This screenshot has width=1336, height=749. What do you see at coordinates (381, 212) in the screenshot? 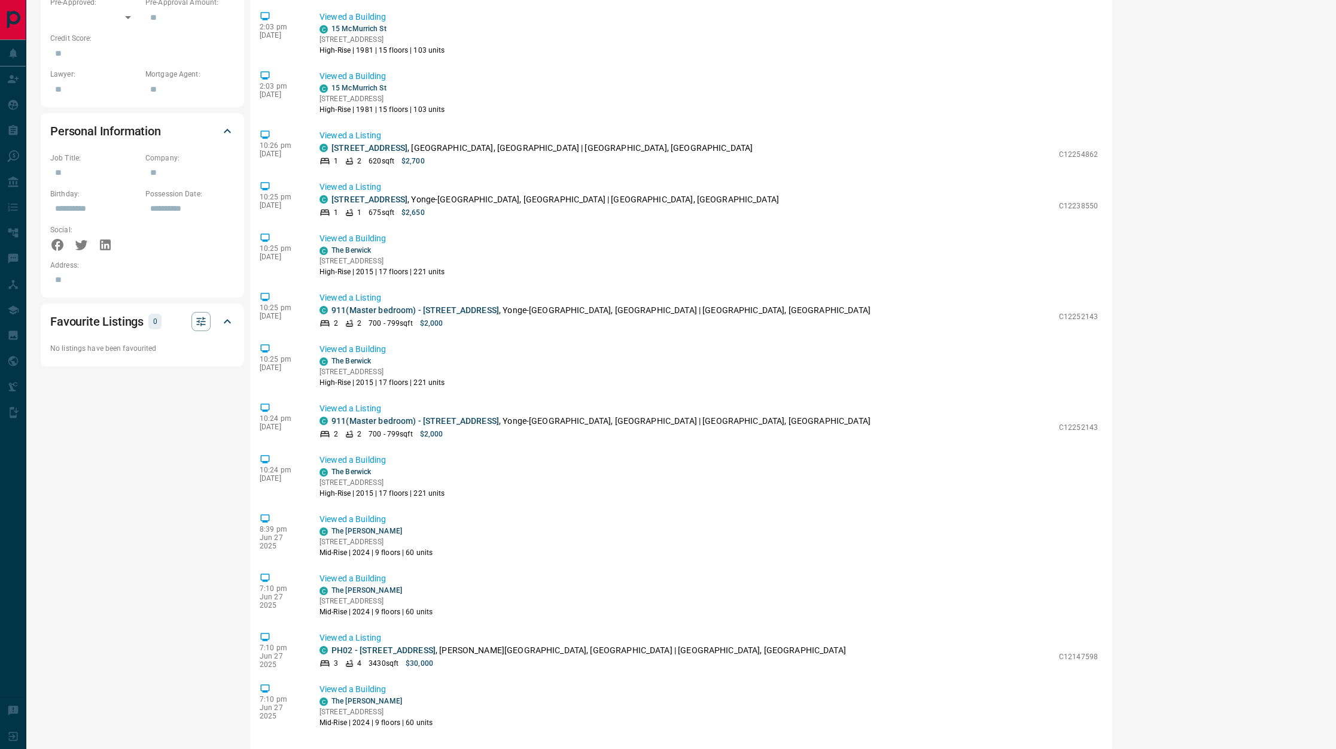
I see `p: 675 sqft` at bounding box center [381, 212].